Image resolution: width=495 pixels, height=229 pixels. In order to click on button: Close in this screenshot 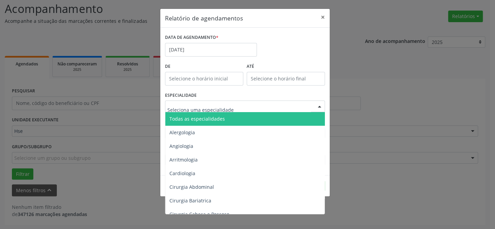, I will do `click(323, 17)`.